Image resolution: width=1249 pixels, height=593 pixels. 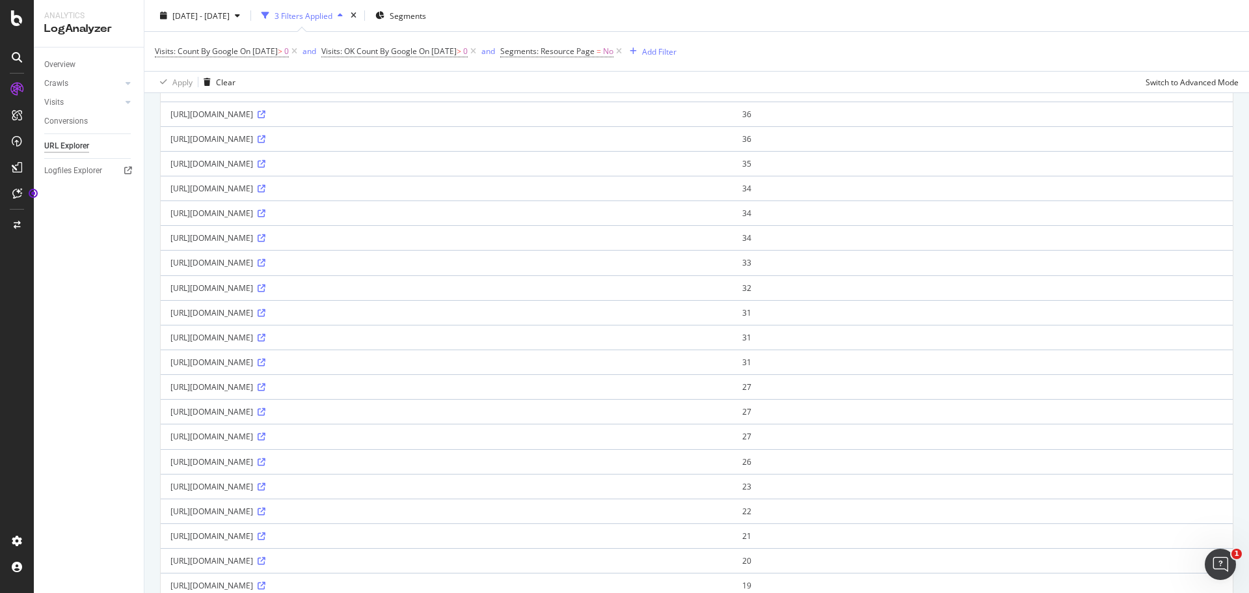 What do you see at coordinates (83, 83) in the screenshot?
I see `a: Crawls` at bounding box center [83, 83].